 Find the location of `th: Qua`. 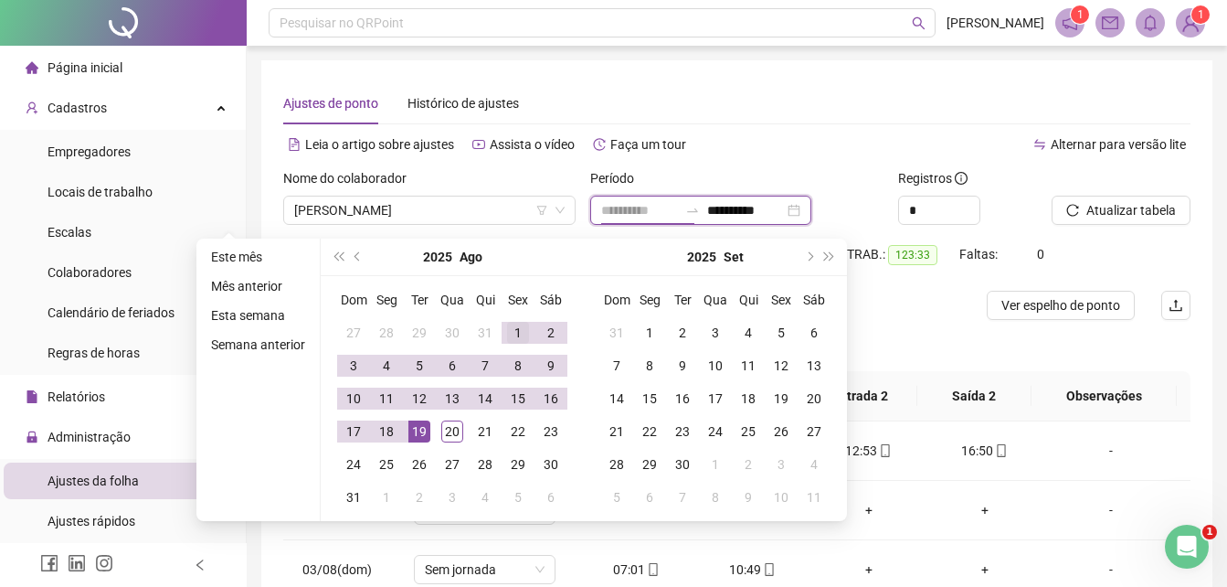

th: Qua is located at coordinates (716, 300).